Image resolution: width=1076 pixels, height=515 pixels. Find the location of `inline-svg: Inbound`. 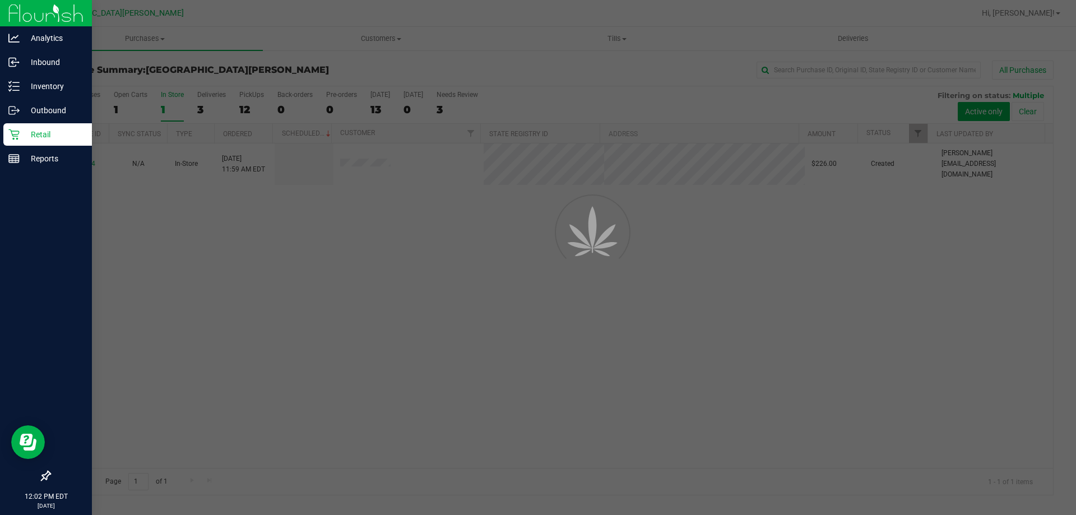

inline-svg: Inbound is located at coordinates (14, 62).